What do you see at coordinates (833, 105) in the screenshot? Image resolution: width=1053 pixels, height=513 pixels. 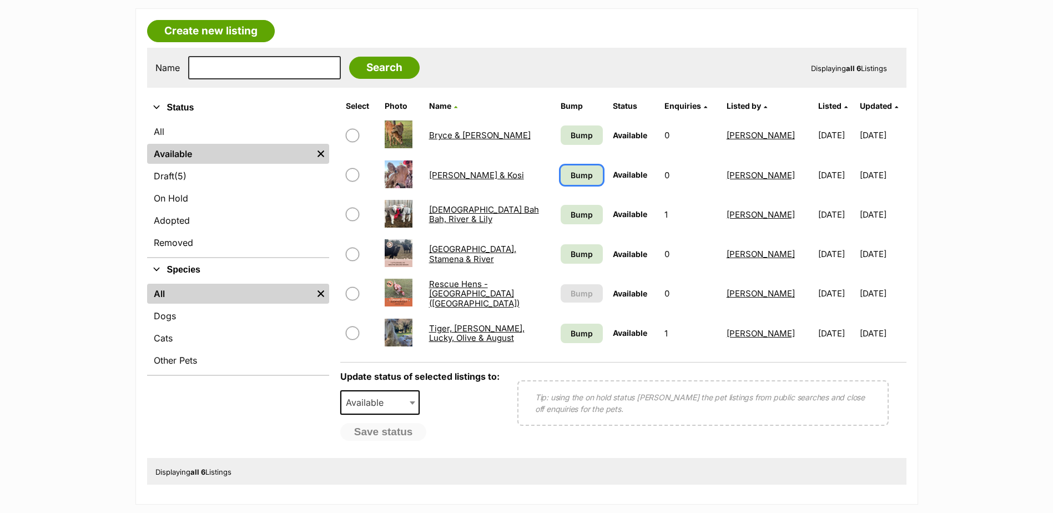 I see `a: Listed` at bounding box center [833, 105].